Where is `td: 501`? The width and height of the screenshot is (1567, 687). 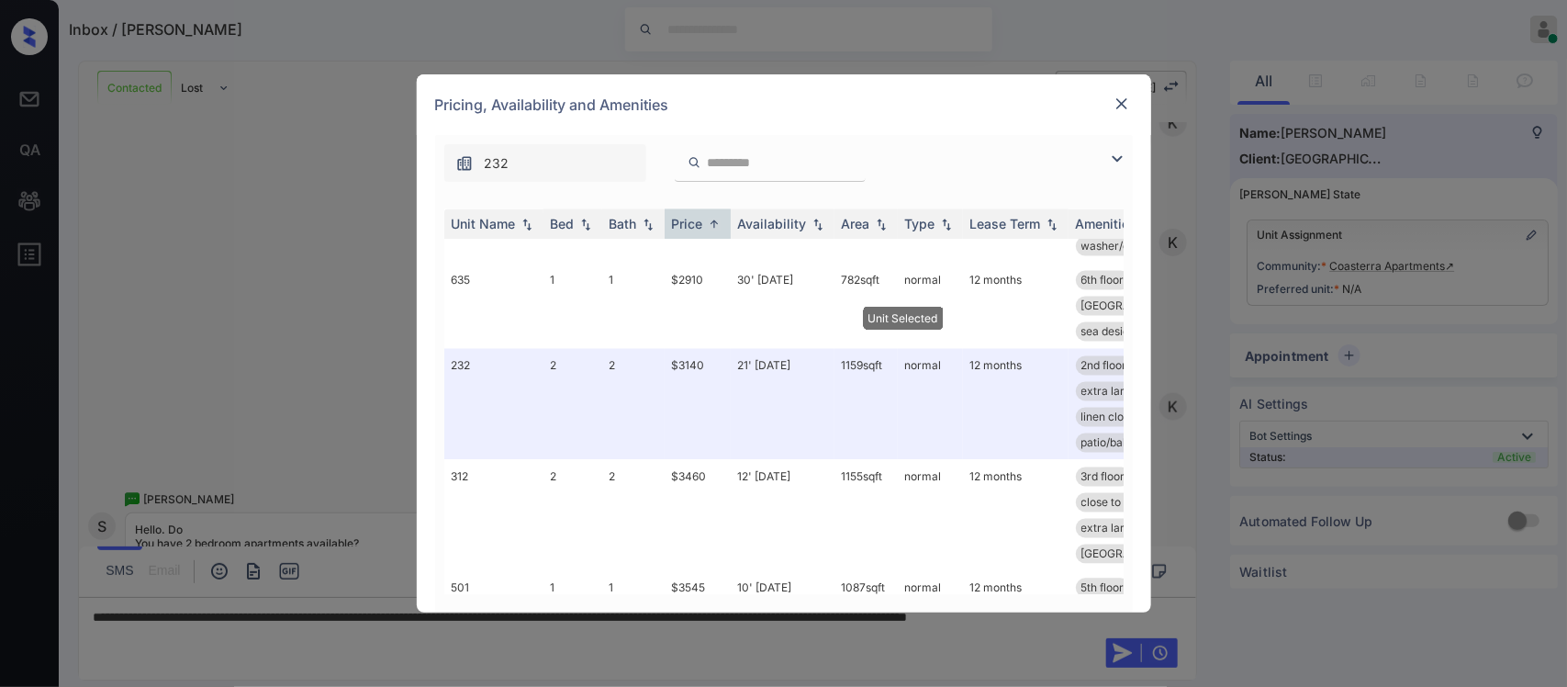
td: 501 is located at coordinates (494, 613).